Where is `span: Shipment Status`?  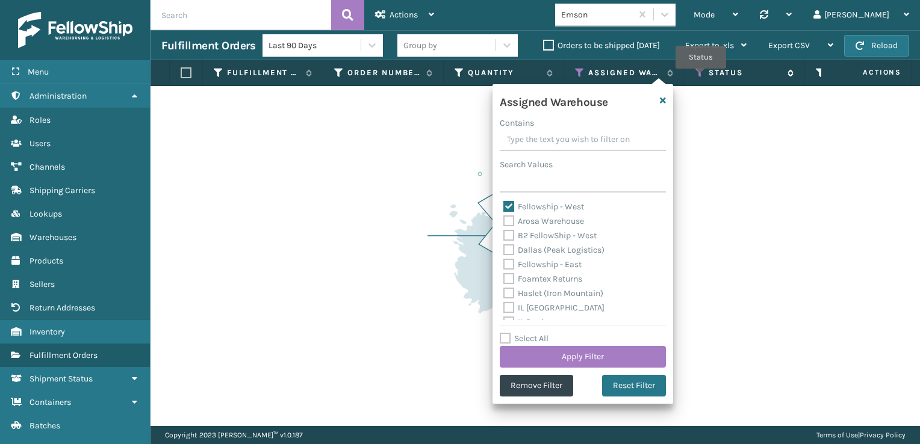
span: Shipment Status is located at coordinates (61, 379).